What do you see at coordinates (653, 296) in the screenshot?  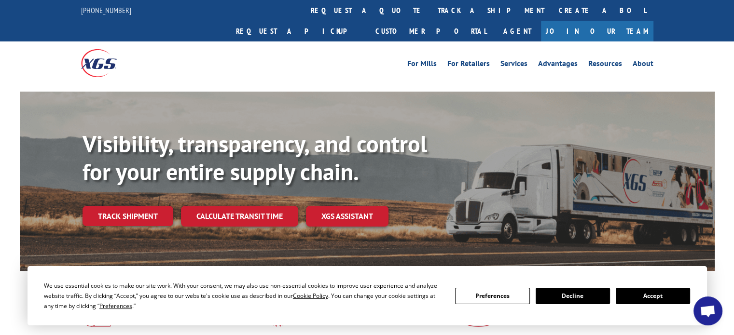 I see `button: Accept` at bounding box center [653, 296].